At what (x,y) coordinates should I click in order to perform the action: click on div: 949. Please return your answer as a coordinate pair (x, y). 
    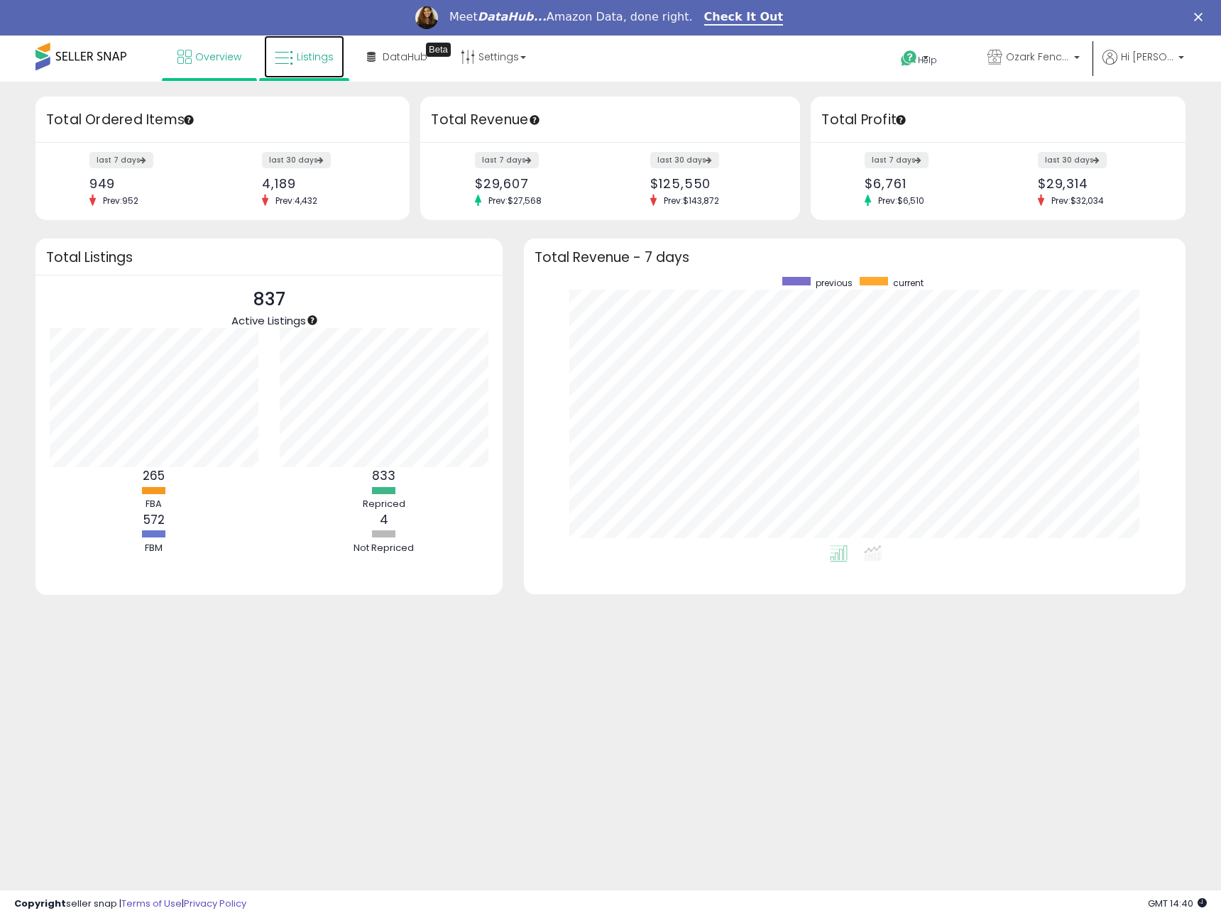
    Looking at the image, I should click on (151, 183).